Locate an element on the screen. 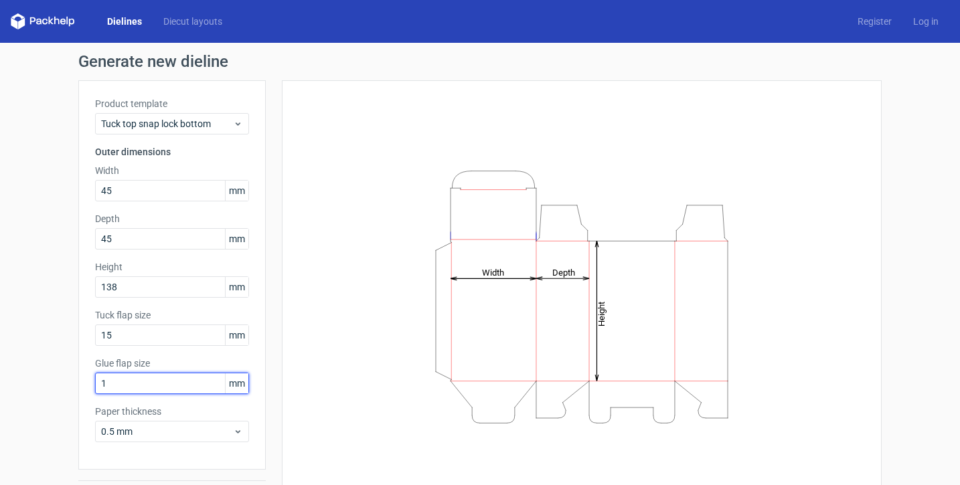 The height and width of the screenshot is (485, 960). label: Tuck flap size is located at coordinates (172, 315).